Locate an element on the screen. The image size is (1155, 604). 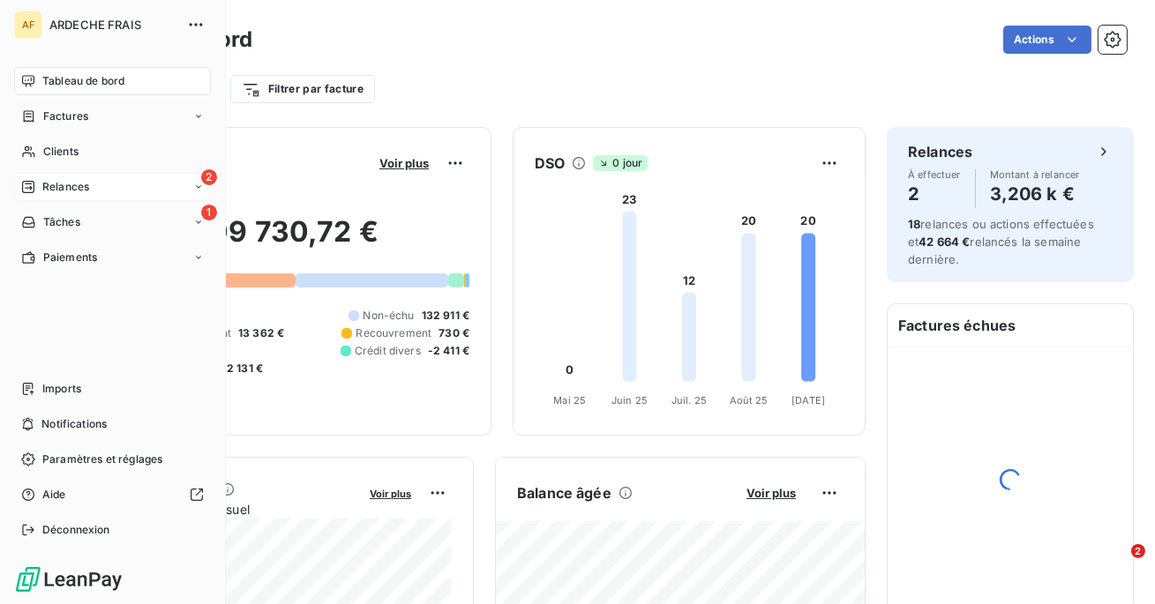
span: Clients is located at coordinates (61, 152).